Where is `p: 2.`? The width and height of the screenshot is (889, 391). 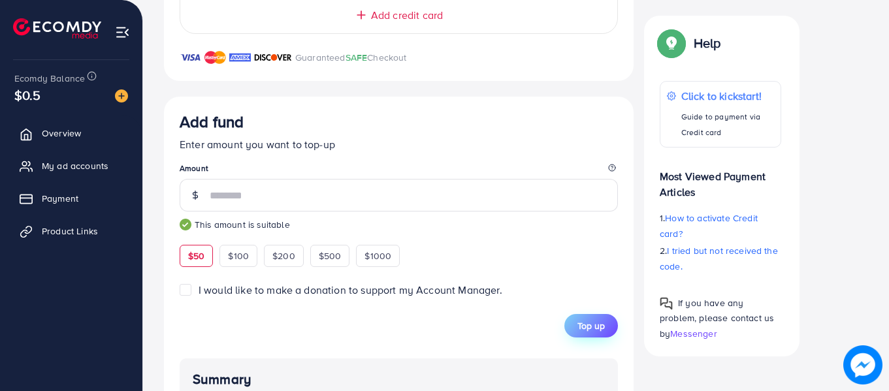 p: 2. is located at coordinates (720, 259).